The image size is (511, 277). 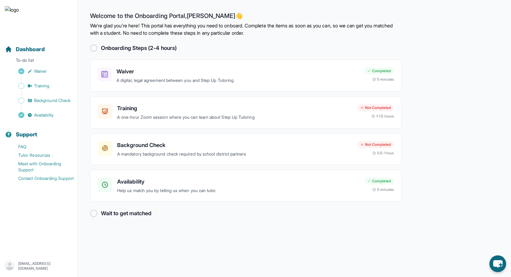 What do you see at coordinates (238, 182) in the screenshot?
I see `h3: Availability` at bounding box center [238, 182].